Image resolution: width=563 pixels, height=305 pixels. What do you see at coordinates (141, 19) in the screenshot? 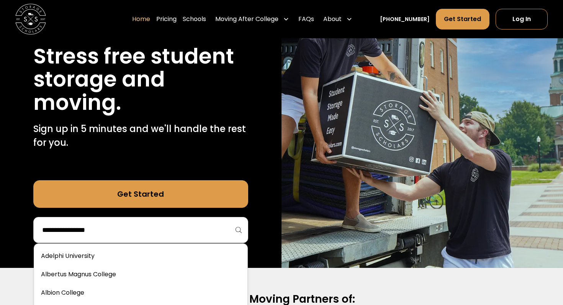
I see `a: Home` at bounding box center [141, 19].